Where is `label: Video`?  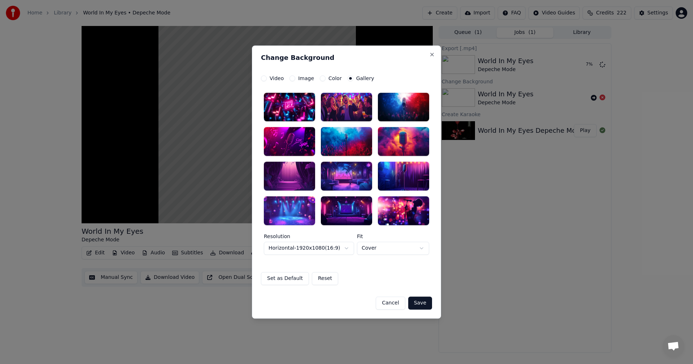
label: Video is located at coordinates (276, 78).